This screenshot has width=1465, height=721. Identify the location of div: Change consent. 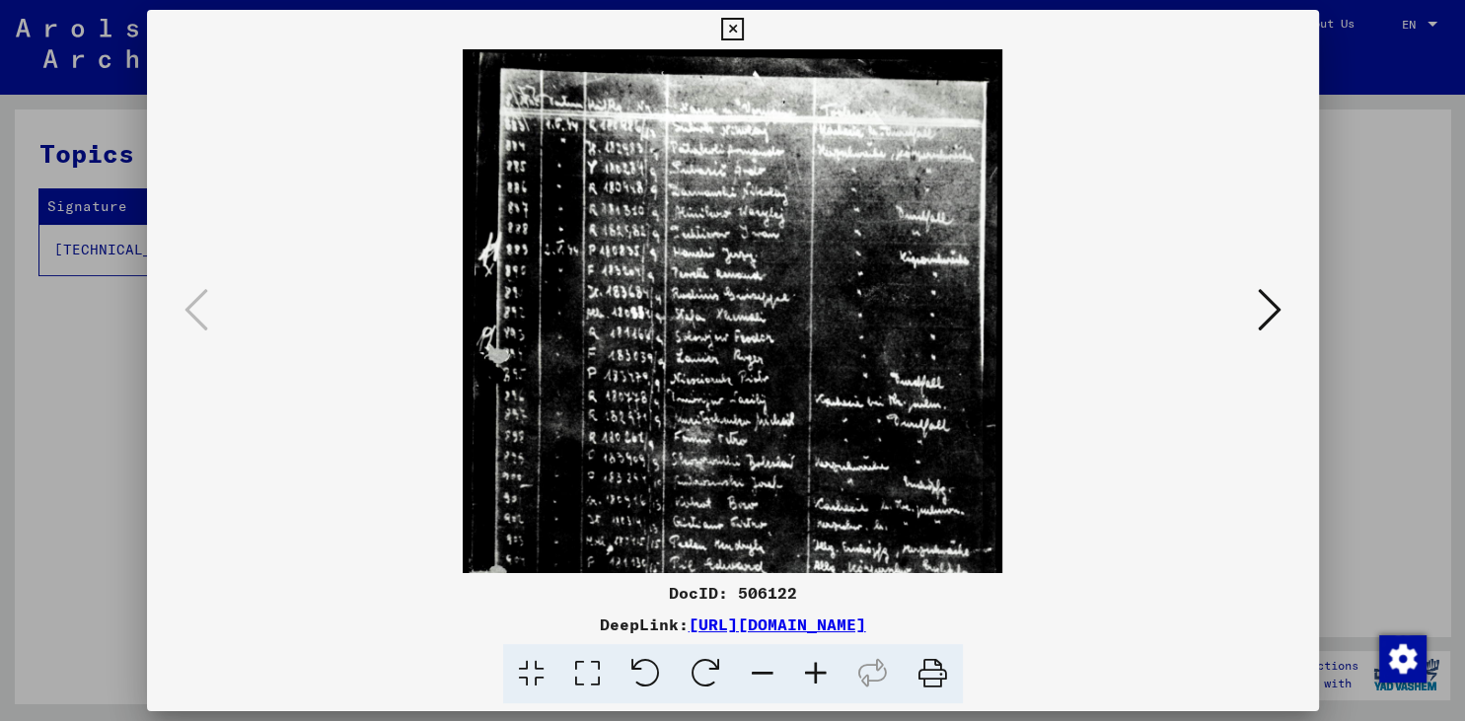
(1402, 658).